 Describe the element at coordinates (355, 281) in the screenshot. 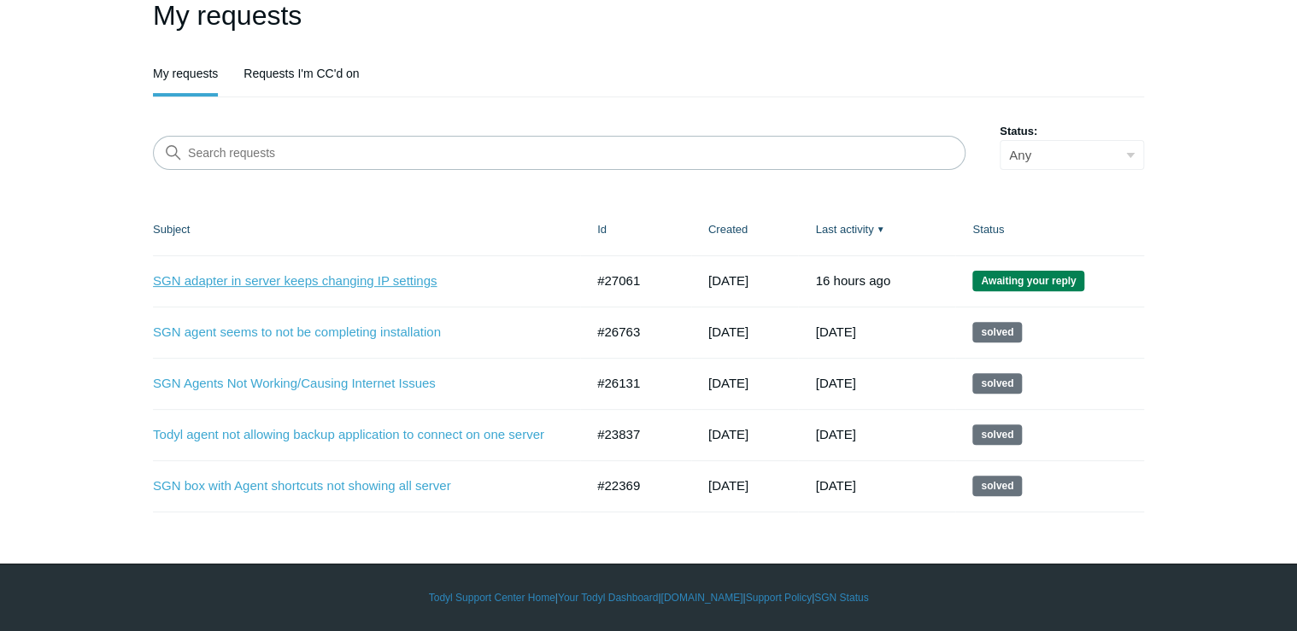

I see `a: SGN adapter in server keeps changing IP settings` at that location.